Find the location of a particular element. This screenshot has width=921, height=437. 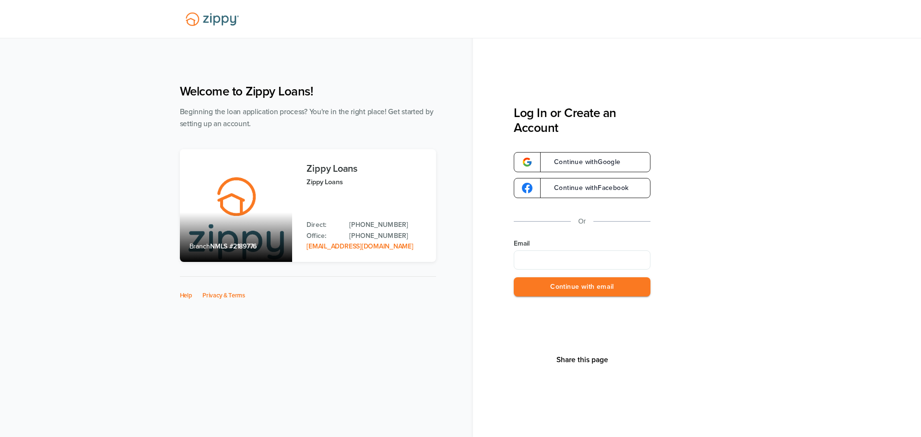

label: Email is located at coordinates (582, 244).